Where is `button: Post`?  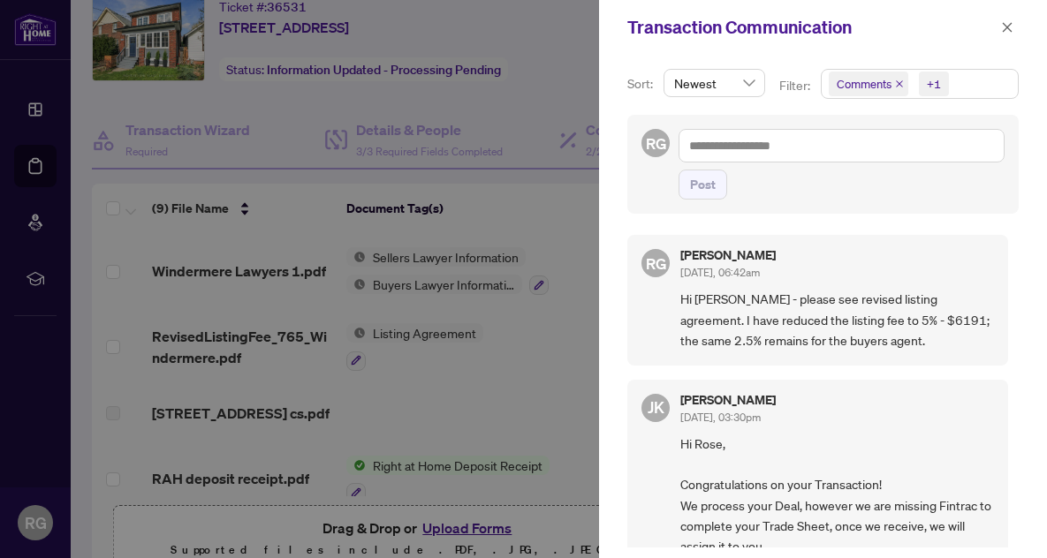
button: Post is located at coordinates (702, 185).